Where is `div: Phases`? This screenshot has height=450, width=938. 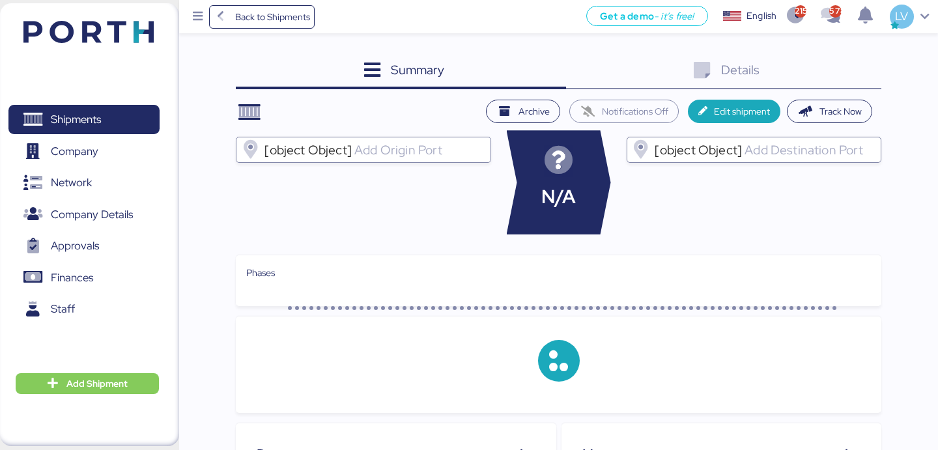
div: Phases is located at coordinates (558, 273).